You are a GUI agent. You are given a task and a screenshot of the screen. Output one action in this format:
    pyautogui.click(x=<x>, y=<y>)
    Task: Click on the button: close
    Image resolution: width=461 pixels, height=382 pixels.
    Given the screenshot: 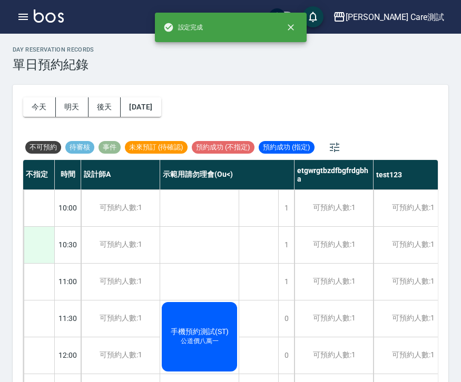 What is the action you would take?
    pyautogui.click(x=291, y=27)
    